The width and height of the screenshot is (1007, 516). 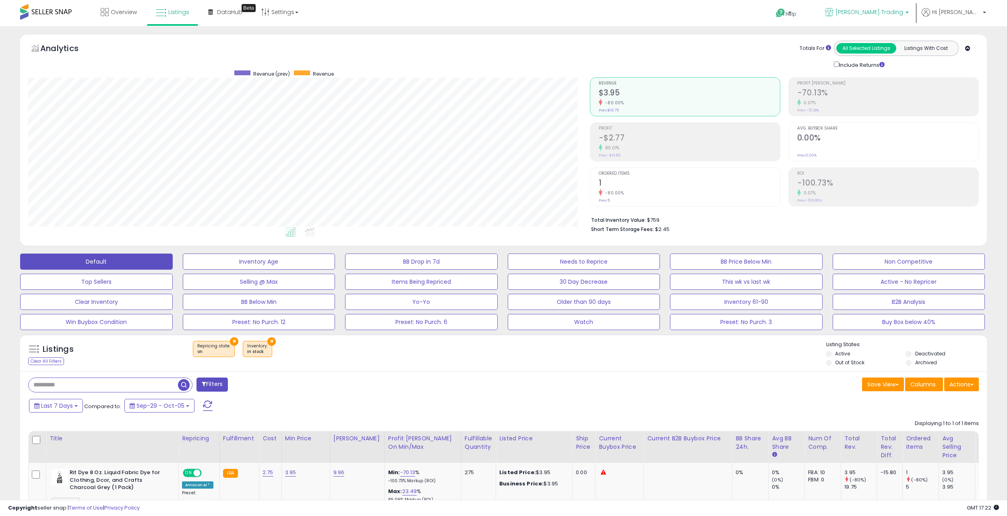 What do you see at coordinates (198, 485) in the screenshot?
I see `div: Amazon AI *` at bounding box center [198, 485].